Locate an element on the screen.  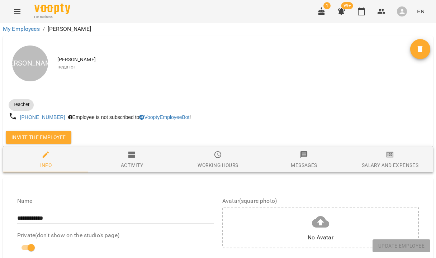
span: педагог is located at coordinates (234, 67).